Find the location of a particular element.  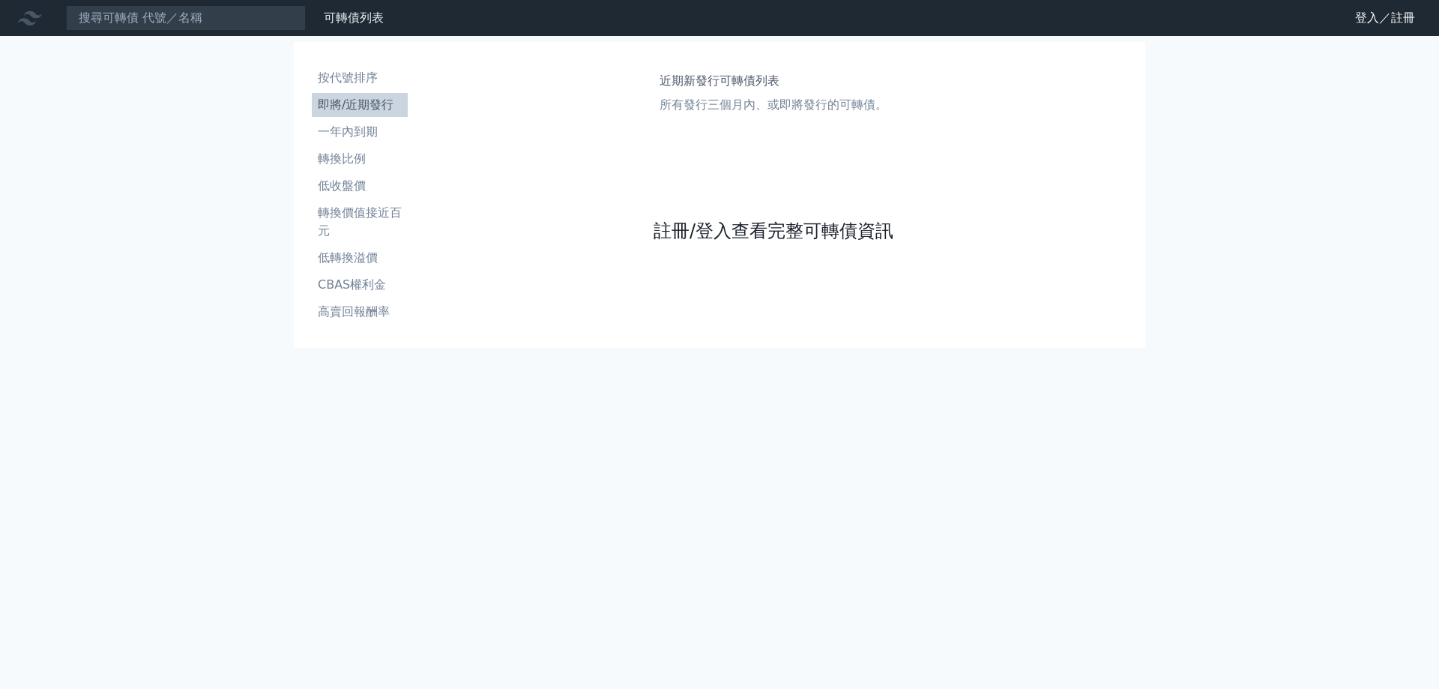

a: 低收盤價 is located at coordinates (360, 186).